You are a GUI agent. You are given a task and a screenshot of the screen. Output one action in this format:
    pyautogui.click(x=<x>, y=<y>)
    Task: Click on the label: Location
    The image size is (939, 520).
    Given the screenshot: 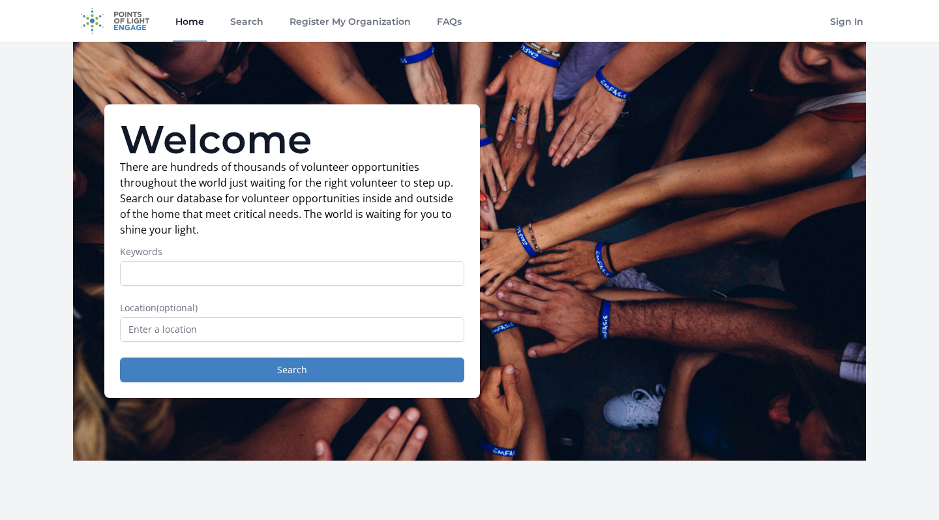 What is the action you would take?
    pyautogui.click(x=292, y=308)
    